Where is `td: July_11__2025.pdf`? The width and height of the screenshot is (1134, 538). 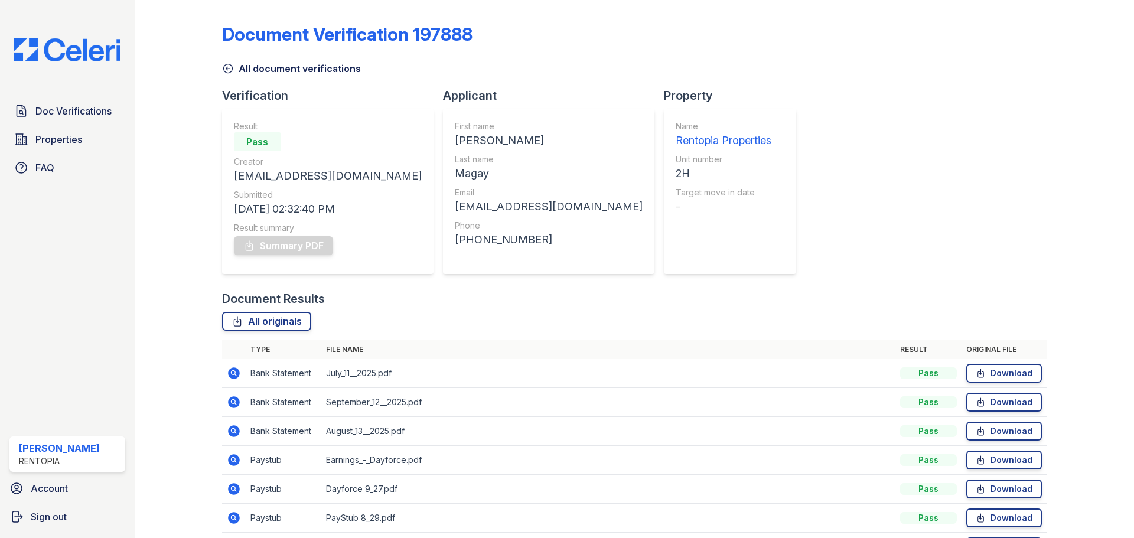 td: July_11__2025.pdf is located at coordinates (608, 373).